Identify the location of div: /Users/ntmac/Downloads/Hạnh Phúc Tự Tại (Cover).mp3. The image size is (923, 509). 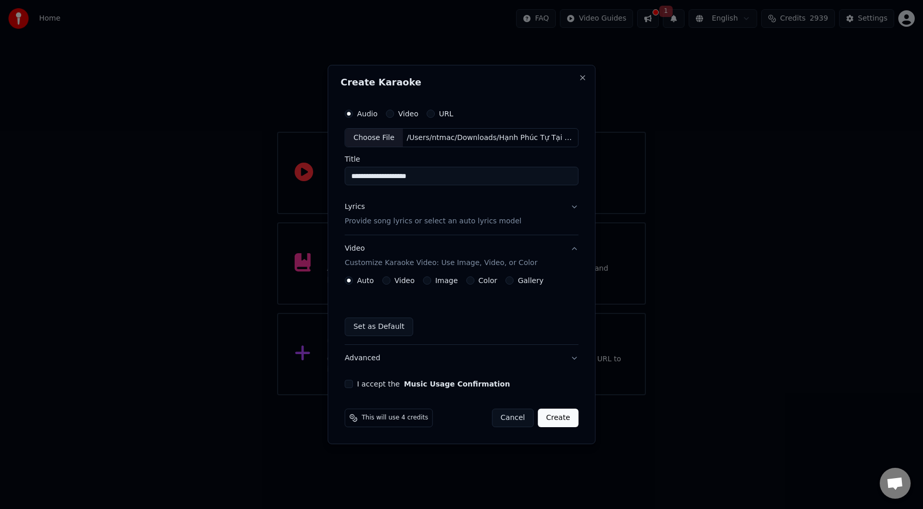
(490, 138).